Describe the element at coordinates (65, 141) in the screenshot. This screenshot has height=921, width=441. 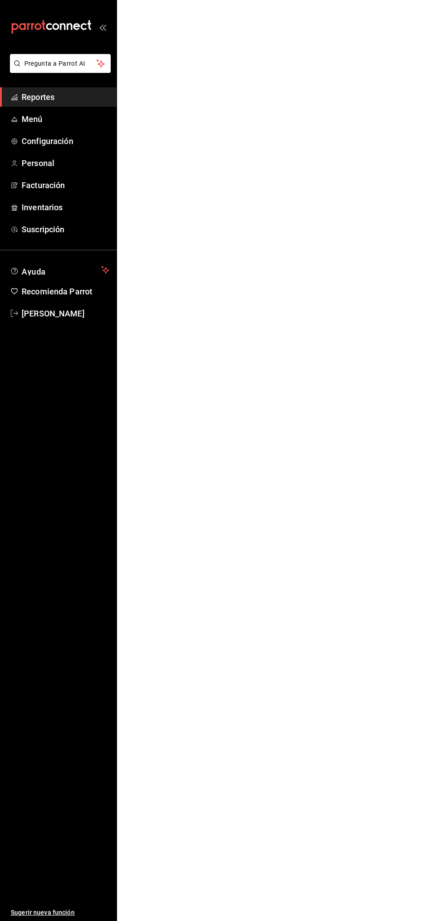
I see `span: Configuración` at that location.